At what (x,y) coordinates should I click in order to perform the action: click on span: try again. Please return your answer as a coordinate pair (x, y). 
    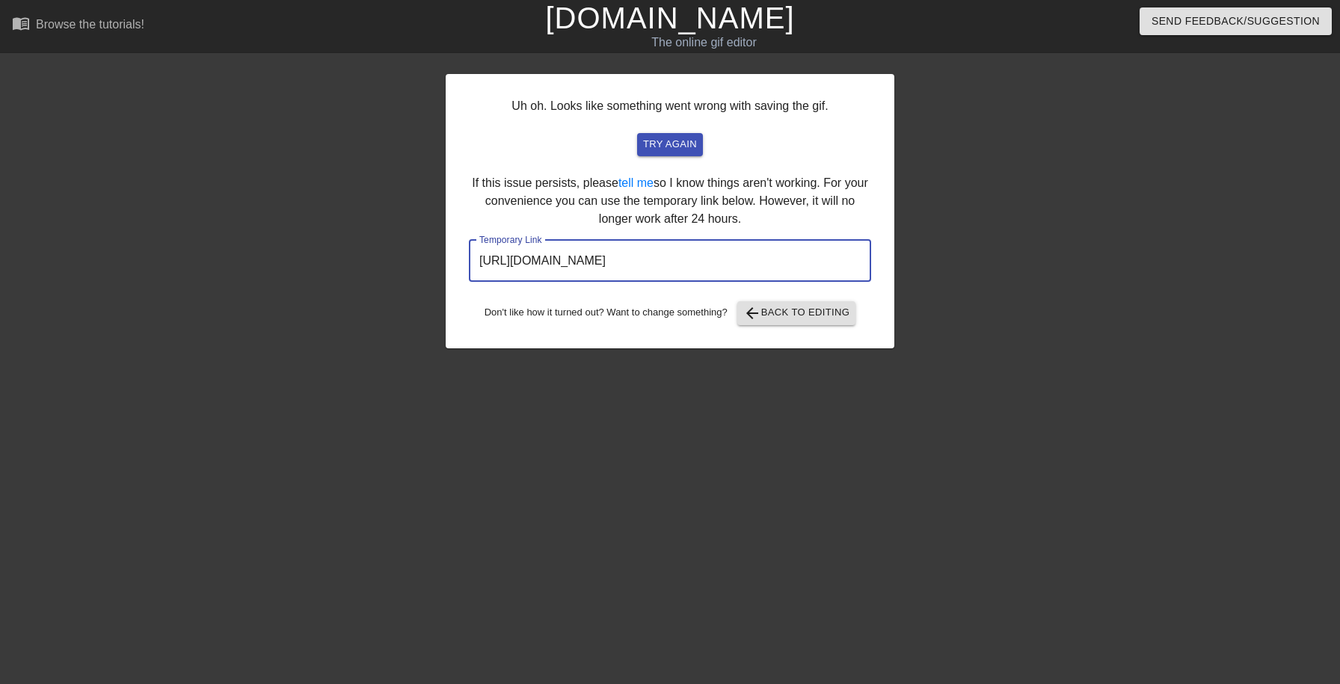
    Looking at the image, I should click on (670, 144).